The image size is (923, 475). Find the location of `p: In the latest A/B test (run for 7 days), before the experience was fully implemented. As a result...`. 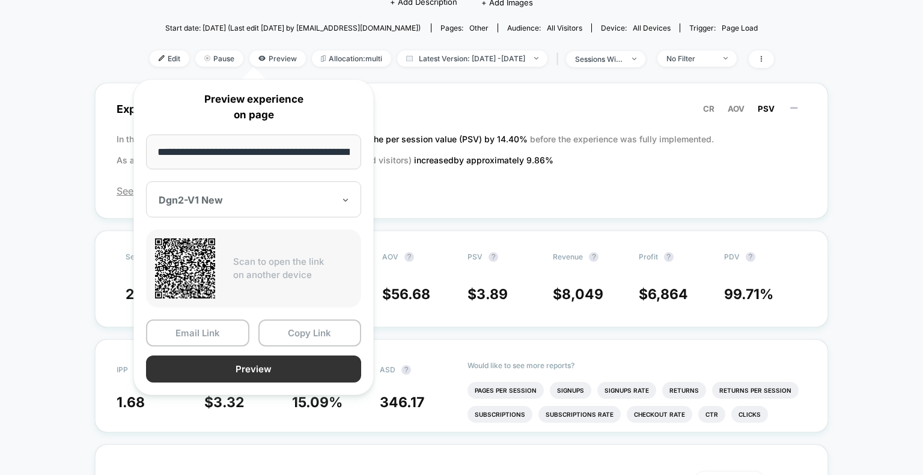

p: In the latest A/B test (run for 7 days), before the experience was fully implemented. As a result... is located at coordinates (462, 150).